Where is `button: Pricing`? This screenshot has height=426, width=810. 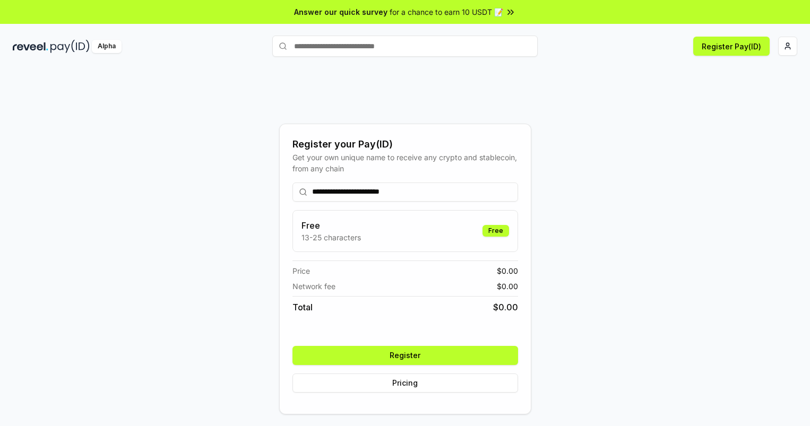
button: Pricing is located at coordinates (405, 383).